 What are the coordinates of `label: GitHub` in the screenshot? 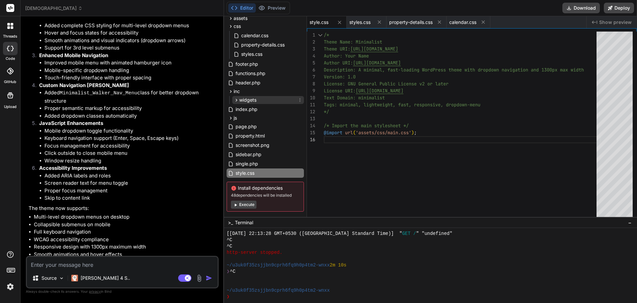 It's located at (10, 82).